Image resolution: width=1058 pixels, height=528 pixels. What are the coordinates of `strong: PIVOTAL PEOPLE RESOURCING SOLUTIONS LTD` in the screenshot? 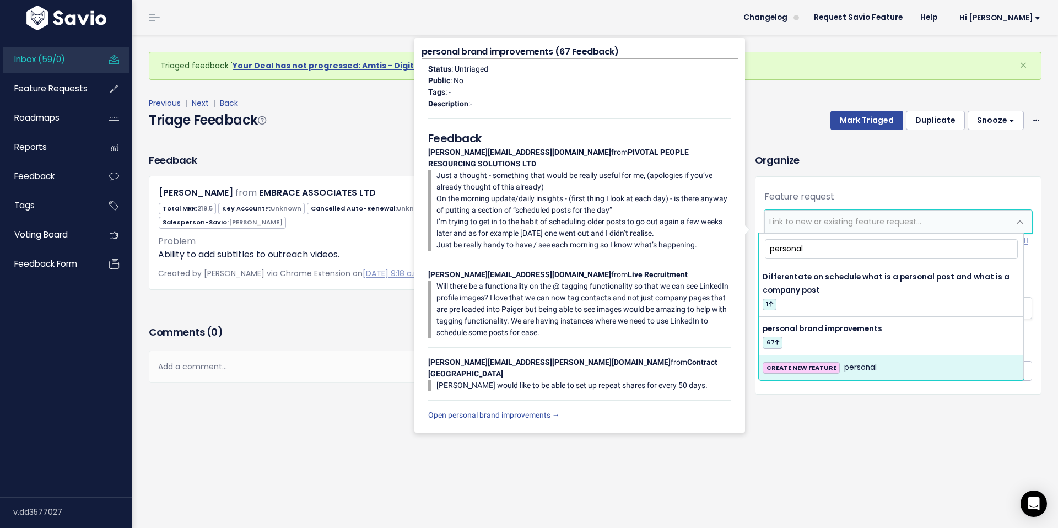 It's located at (558, 158).